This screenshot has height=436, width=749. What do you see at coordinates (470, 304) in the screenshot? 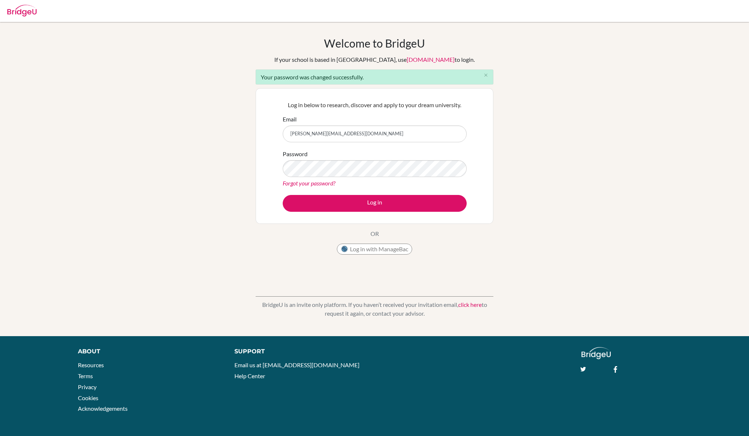
I see `a: click here` at bounding box center [470, 304].